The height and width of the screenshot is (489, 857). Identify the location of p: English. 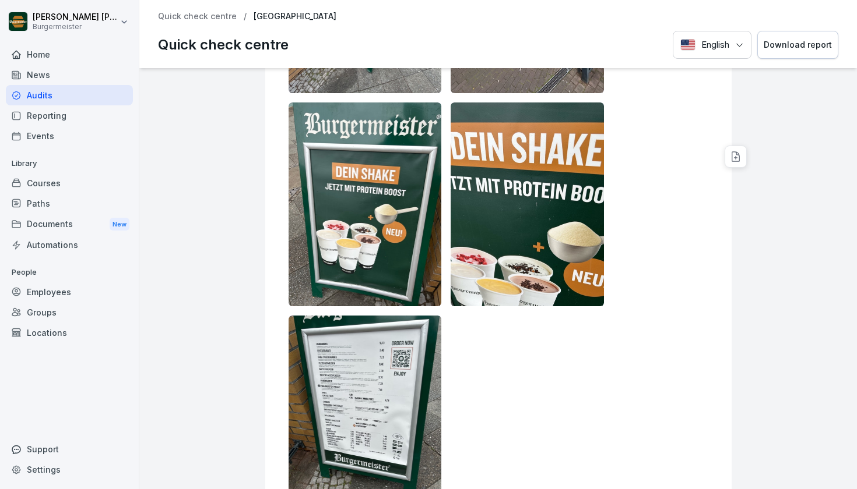
(715, 45).